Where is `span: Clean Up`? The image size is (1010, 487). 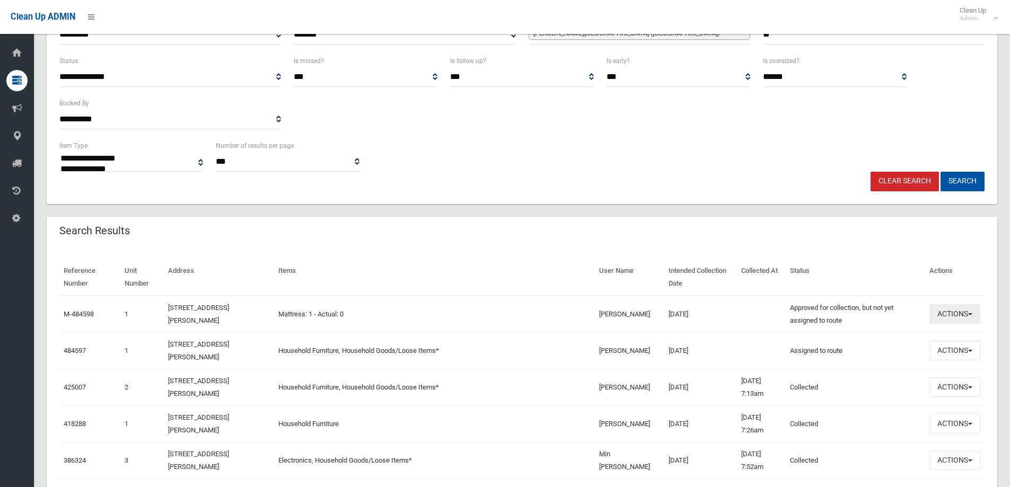 span: Clean Up is located at coordinates (975, 14).